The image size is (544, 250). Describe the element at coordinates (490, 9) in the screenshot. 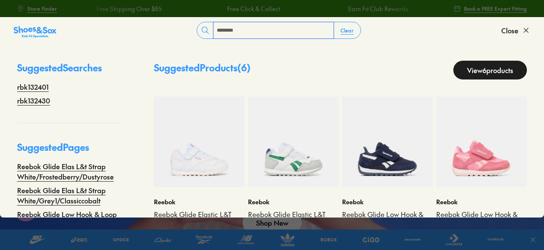

I see `a: Book a FREE Expert Fitting` at that location.